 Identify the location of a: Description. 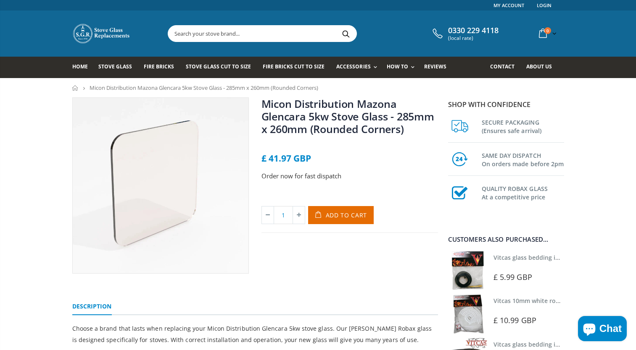
(92, 307).